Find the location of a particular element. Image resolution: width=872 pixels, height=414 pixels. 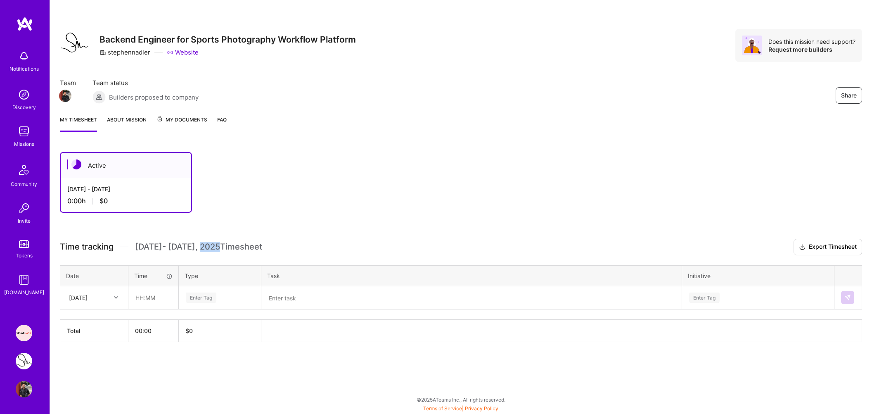

div: Time is located at coordinates (153, 275).